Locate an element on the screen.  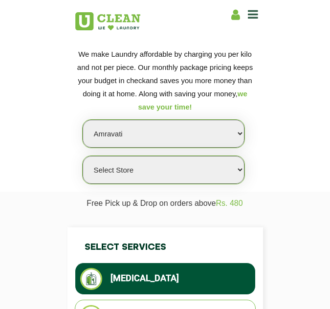
img: Dry Cleaning is located at coordinates (91, 279).